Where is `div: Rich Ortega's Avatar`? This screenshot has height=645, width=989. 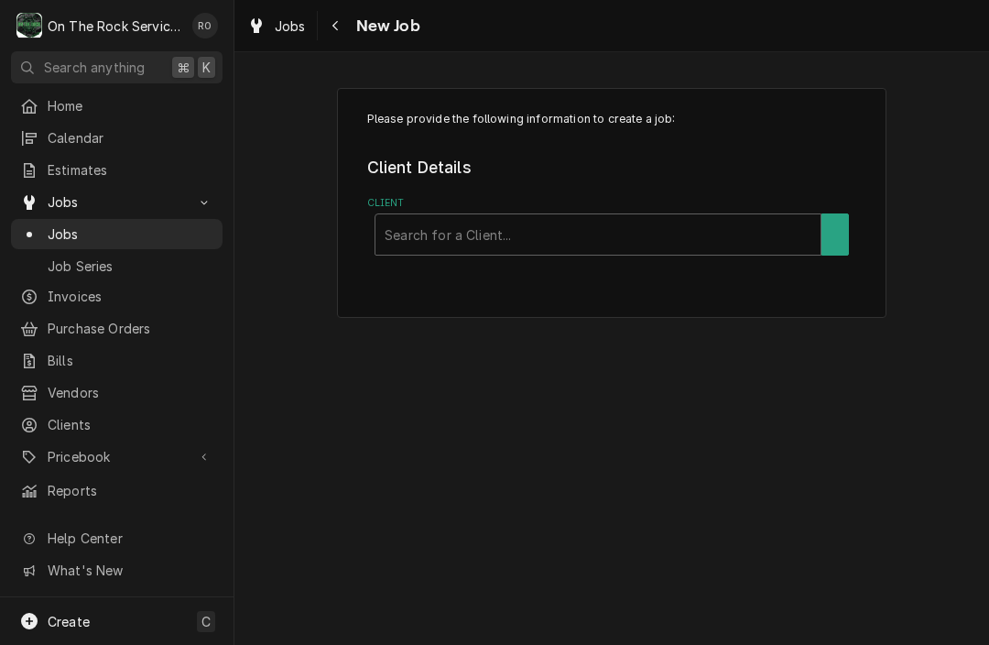 div: Rich Ortega's Avatar is located at coordinates (205, 26).